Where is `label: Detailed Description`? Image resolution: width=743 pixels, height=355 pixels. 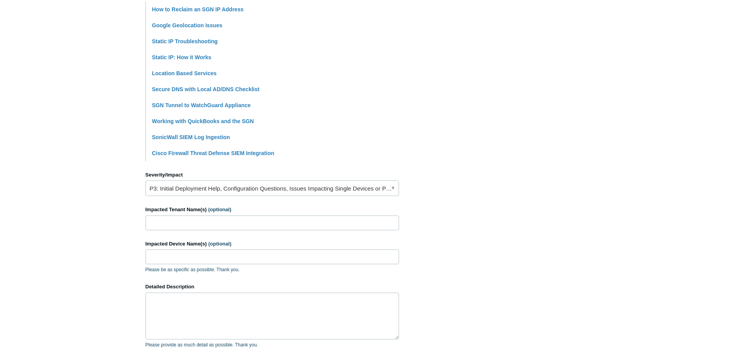
label: Detailed Description is located at coordinates (272, 287).